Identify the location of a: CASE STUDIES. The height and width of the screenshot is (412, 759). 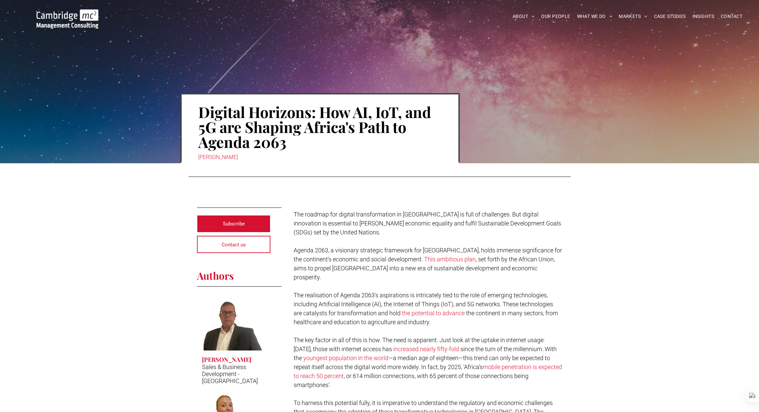
(670, 16).